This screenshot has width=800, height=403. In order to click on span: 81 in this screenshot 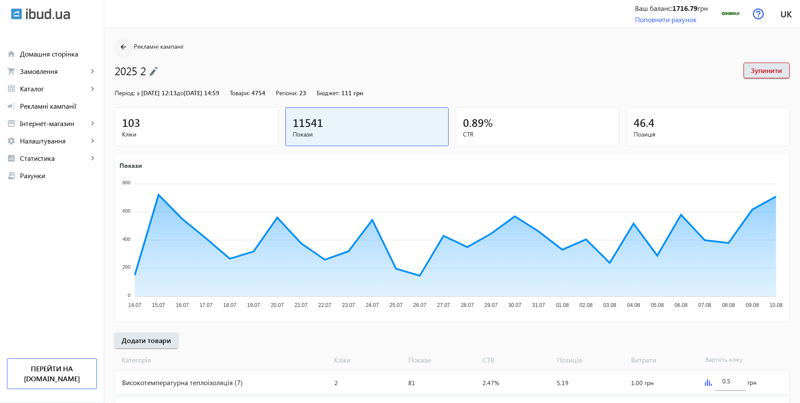, I will do `click(412, 382)`.